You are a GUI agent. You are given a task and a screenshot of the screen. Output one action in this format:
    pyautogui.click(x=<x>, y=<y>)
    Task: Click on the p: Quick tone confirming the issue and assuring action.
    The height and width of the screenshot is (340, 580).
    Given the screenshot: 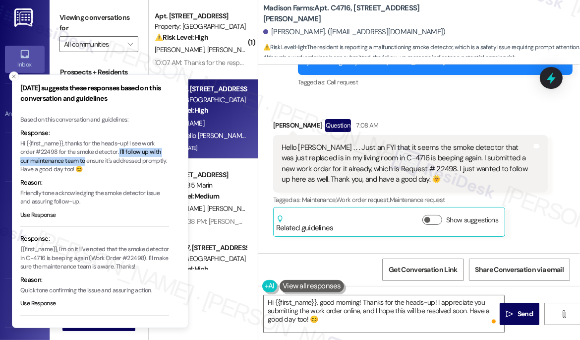 What is the action you would take?
    pyautogui.click(x=95, y=291)
    